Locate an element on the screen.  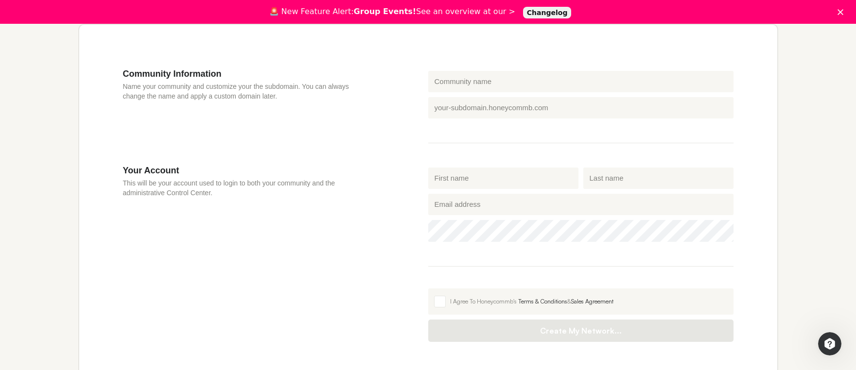
input: Email address is located at coordinates (581, 205).